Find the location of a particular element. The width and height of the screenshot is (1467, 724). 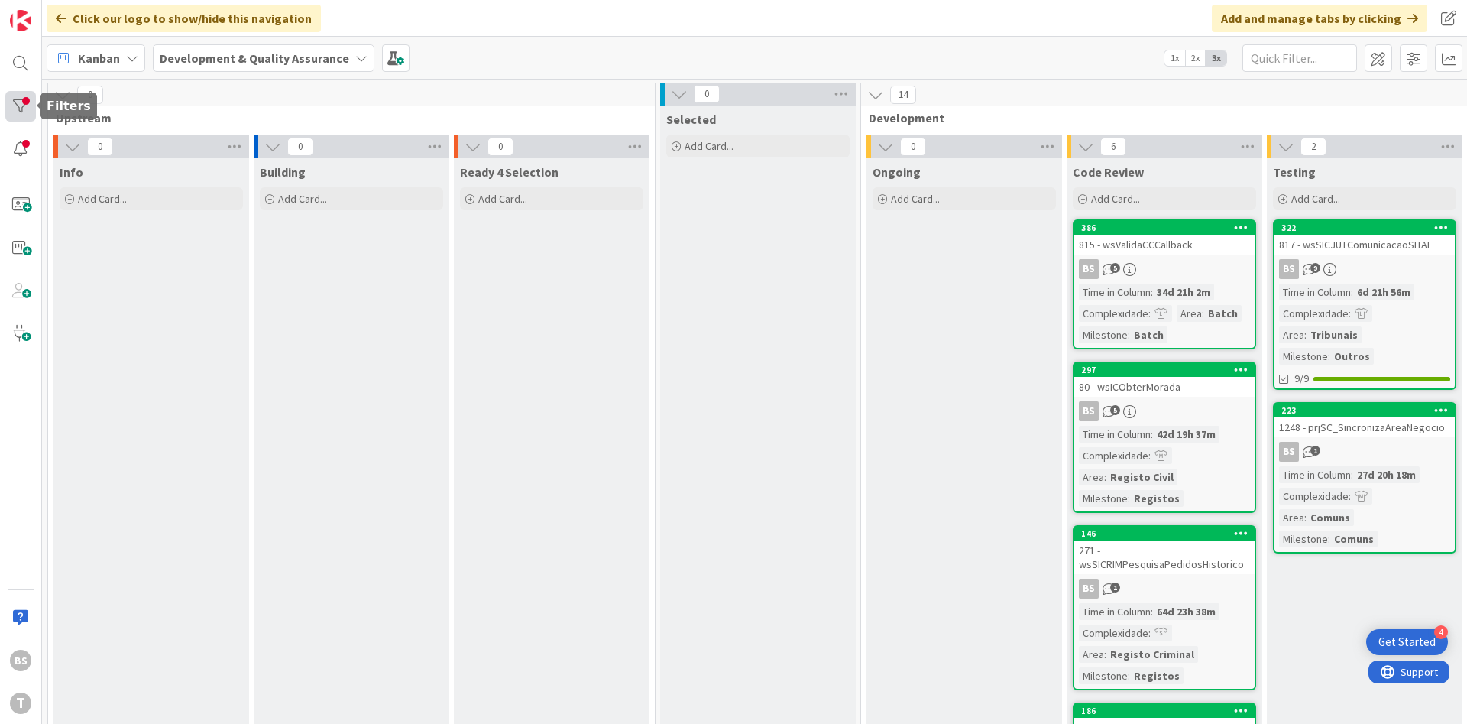

span: Selected is located at coordinates (691, 119).